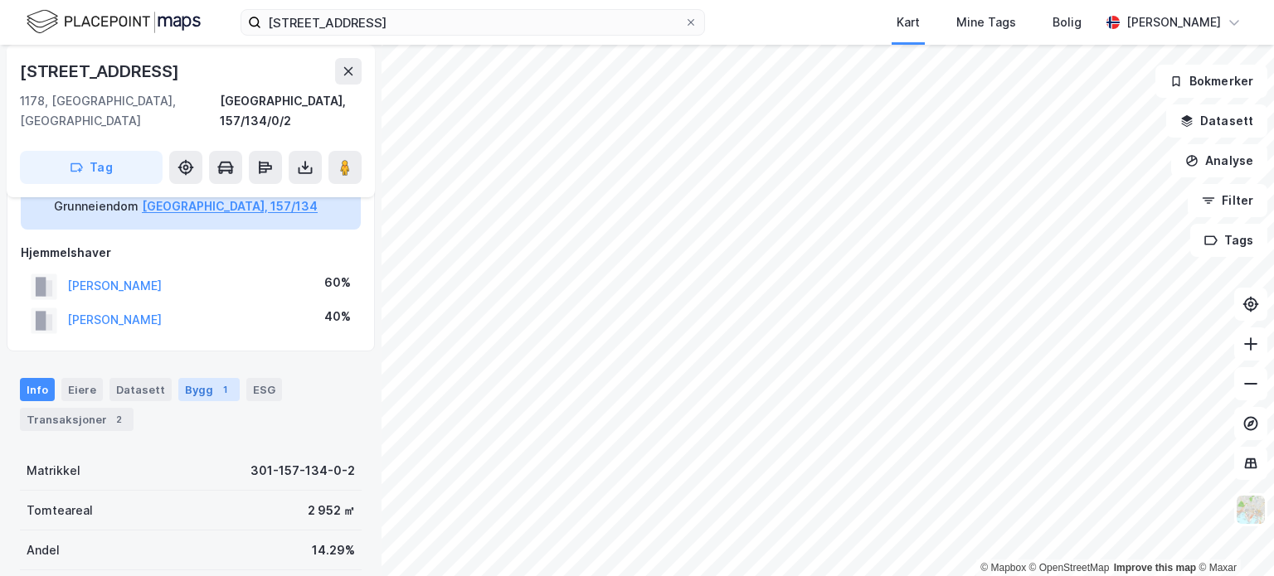 The height and width of the screenshot is (576, 1274). Describe the element at coordinates (225, 390) in the screenshot. I see `div: 1` at that location.